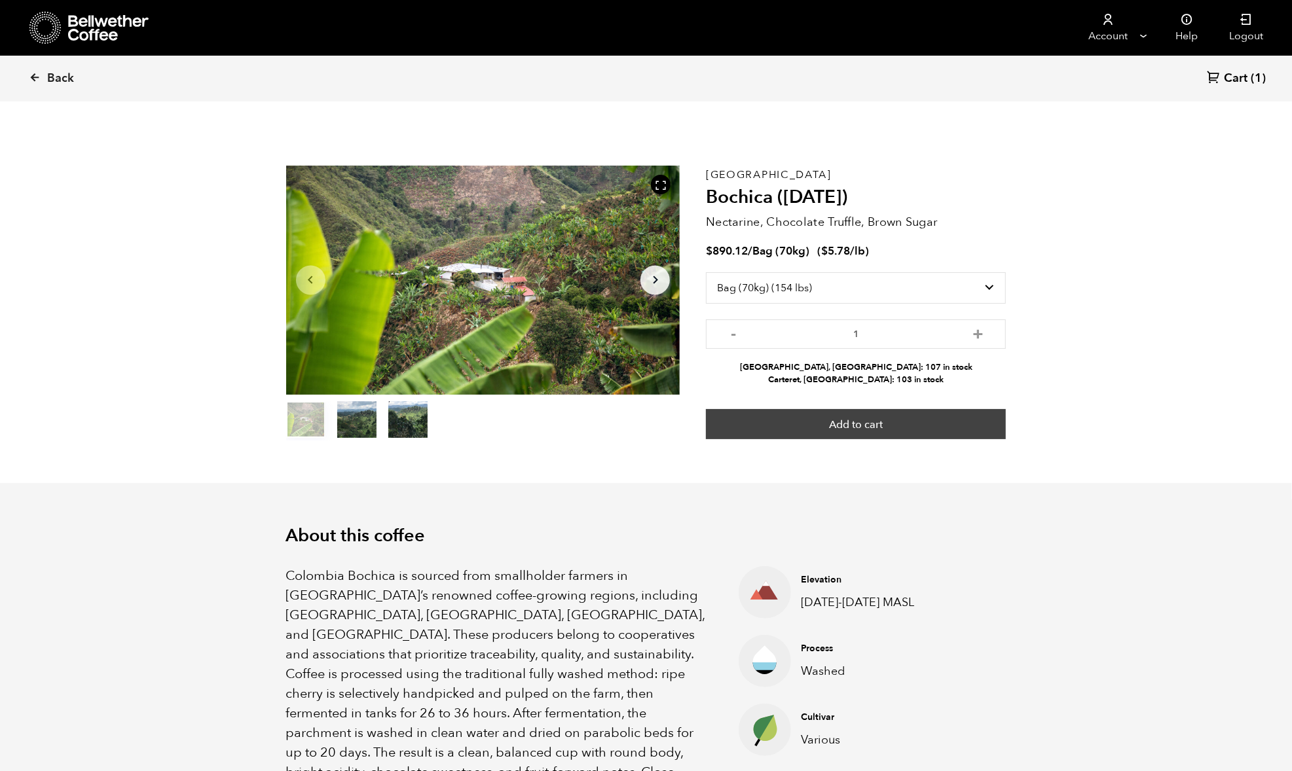  What do you see at coordinates (856, 424) in the screenshot?
I see `button: Add to cart` at bounding box center [856, 424].